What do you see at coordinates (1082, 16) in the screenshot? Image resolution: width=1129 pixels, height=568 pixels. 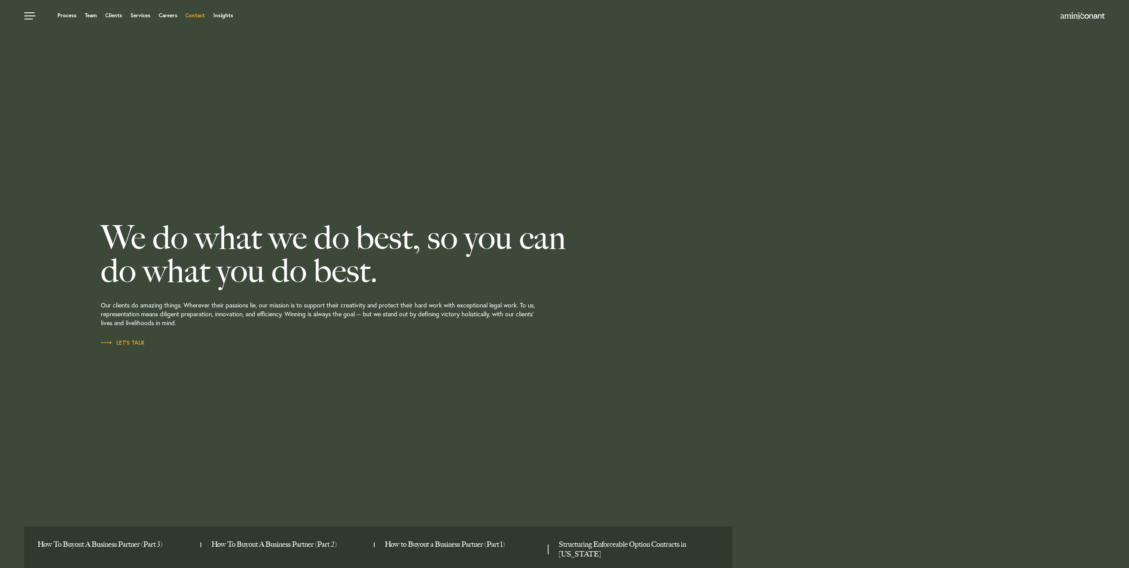 I see `img: Amini & Conant` at bounding box center [1082, 16].